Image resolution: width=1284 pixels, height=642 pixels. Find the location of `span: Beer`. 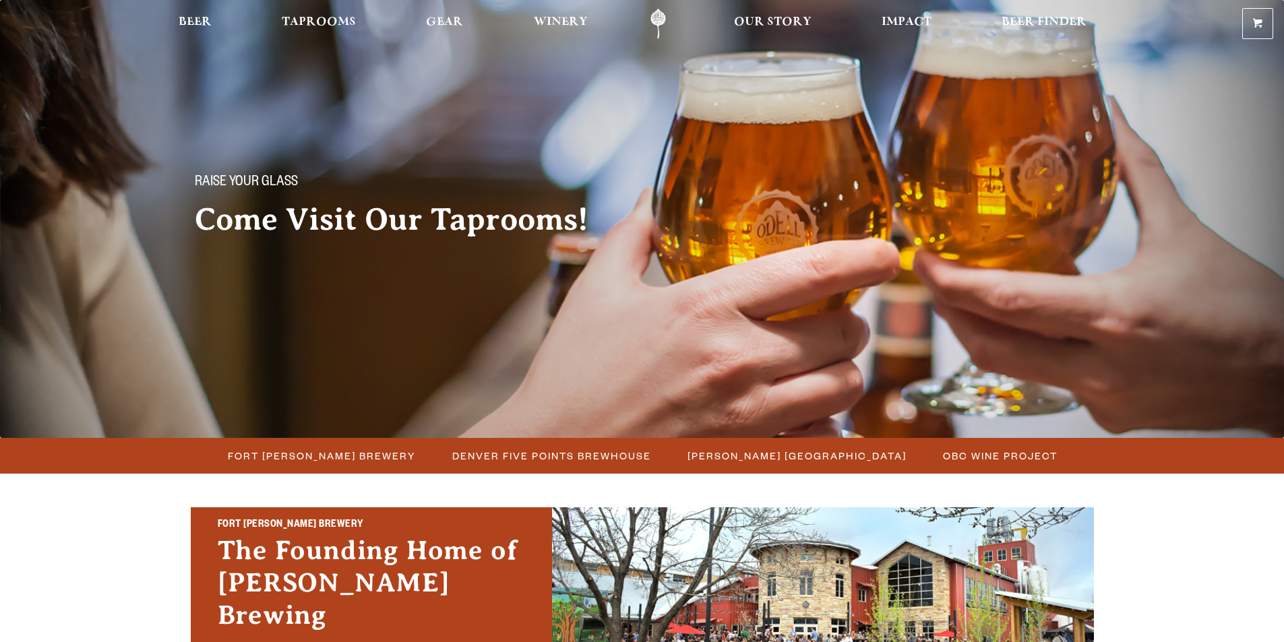

span: Beer is located at coordinates (195, 22).